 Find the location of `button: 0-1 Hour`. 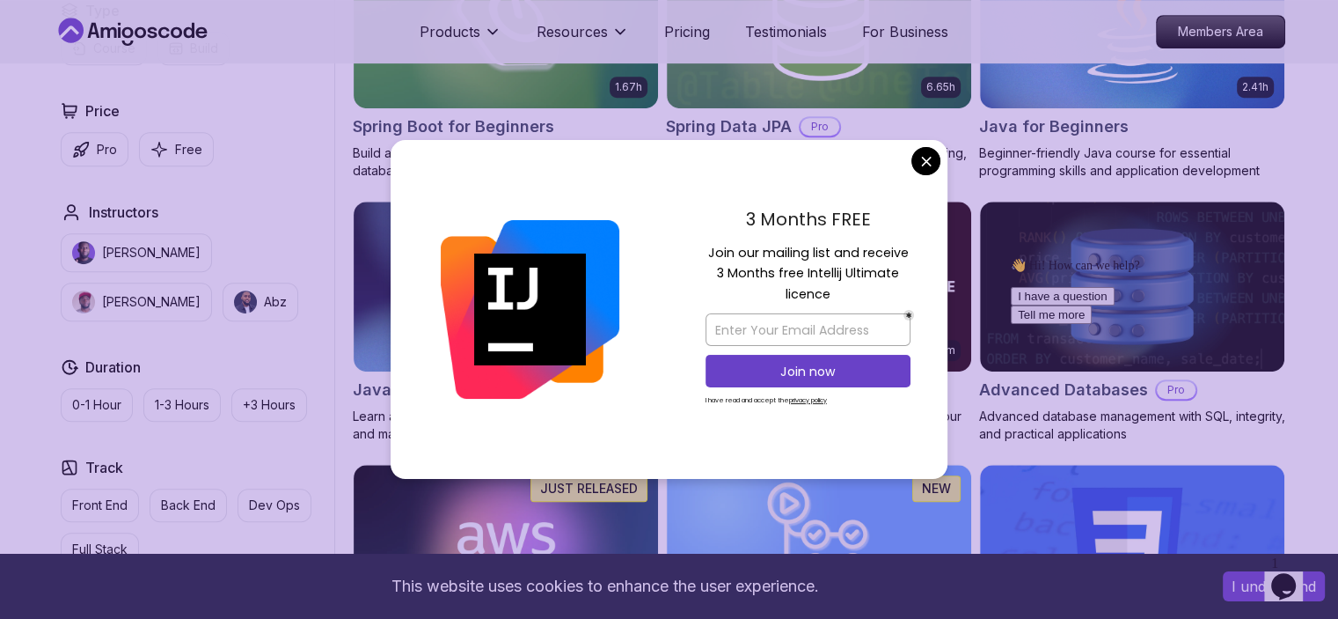

button: 0-1 Hour is located at coordinates (97, 405).